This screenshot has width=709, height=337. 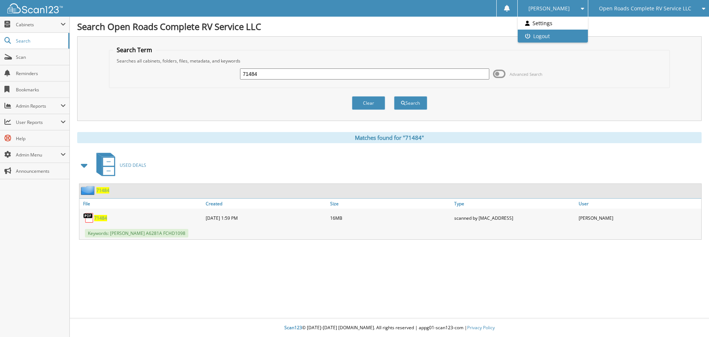 I want to click on div: Searches all cabinets, folders, files, metadata, and keywords, so click(x=390, y=61).